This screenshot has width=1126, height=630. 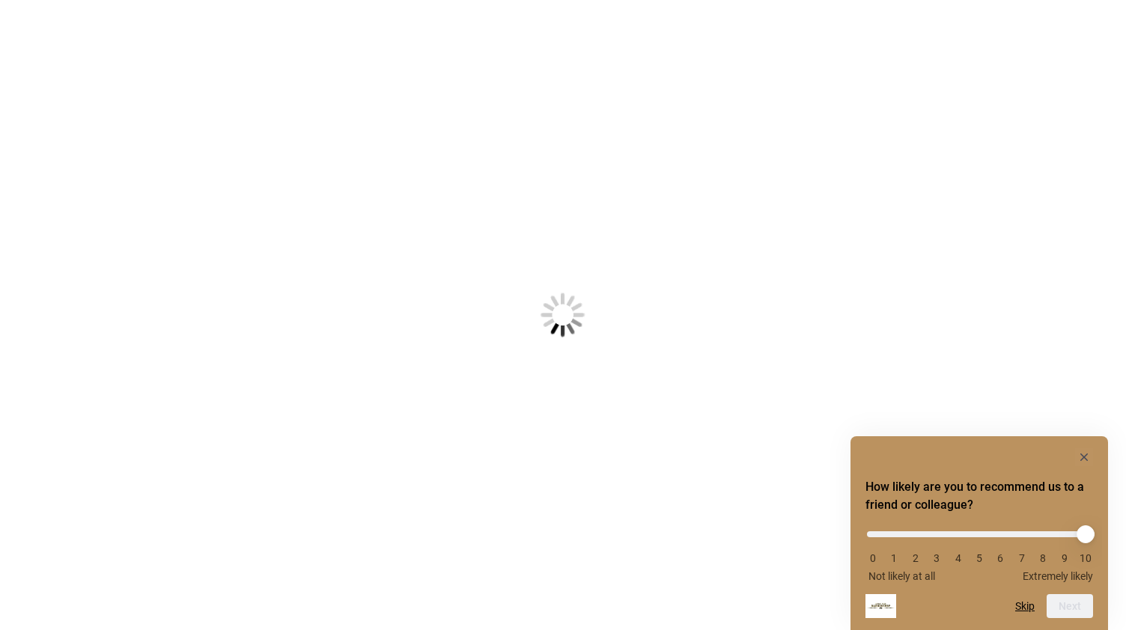 I want to click on li: 4, so click(x=958, y=559).